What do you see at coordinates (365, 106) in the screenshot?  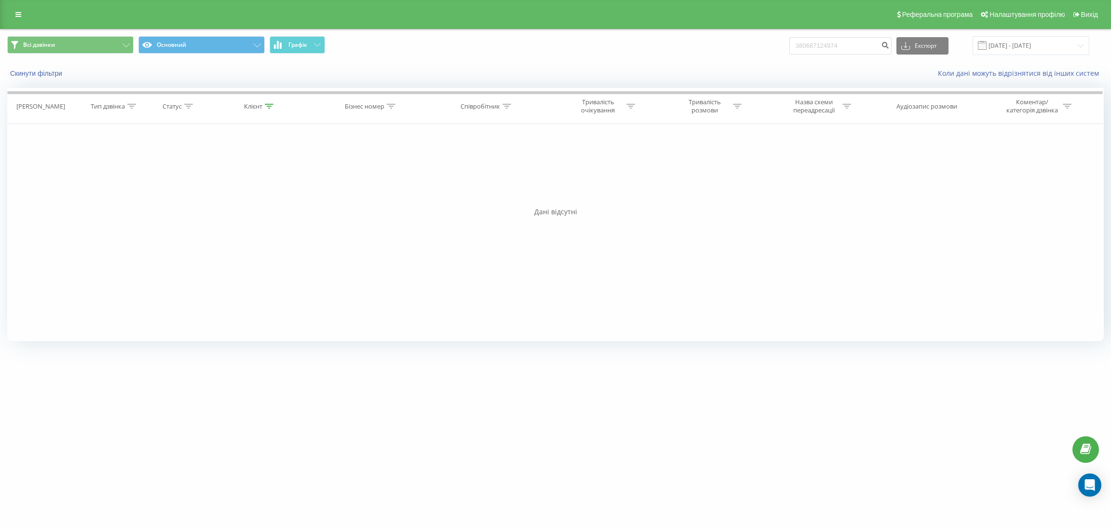 I see `div: Бізнес номер` at bounding box center [365, 106].